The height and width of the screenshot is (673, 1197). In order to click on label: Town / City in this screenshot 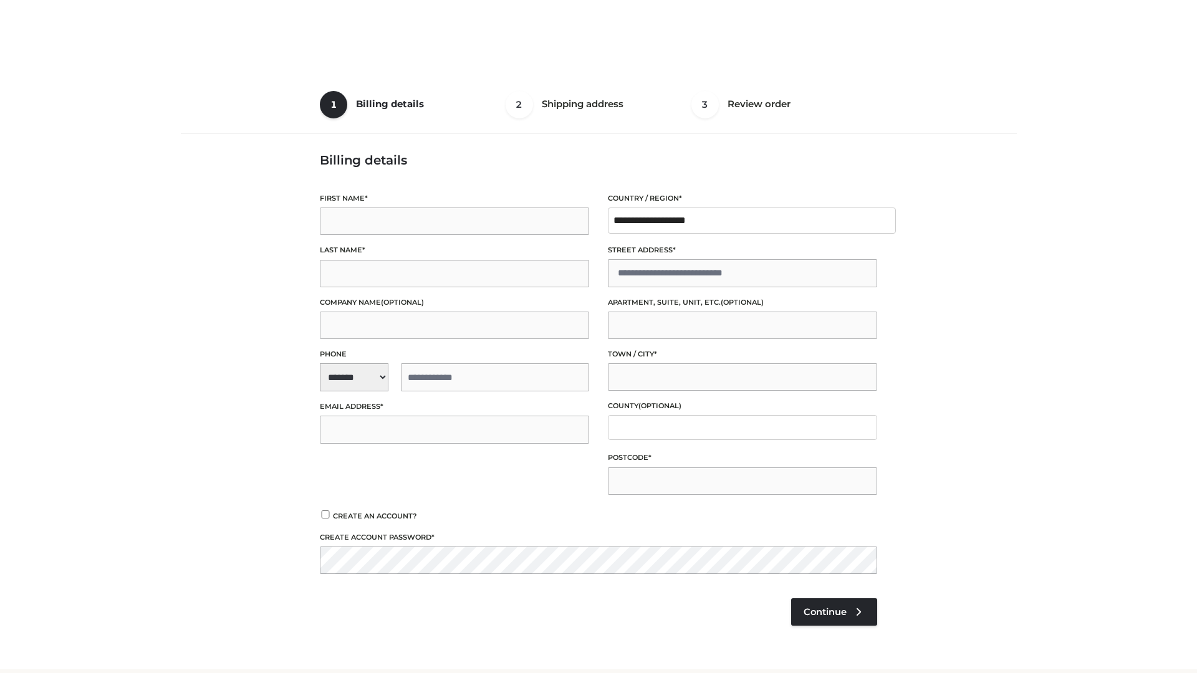, I will do `click(742, 354)`.